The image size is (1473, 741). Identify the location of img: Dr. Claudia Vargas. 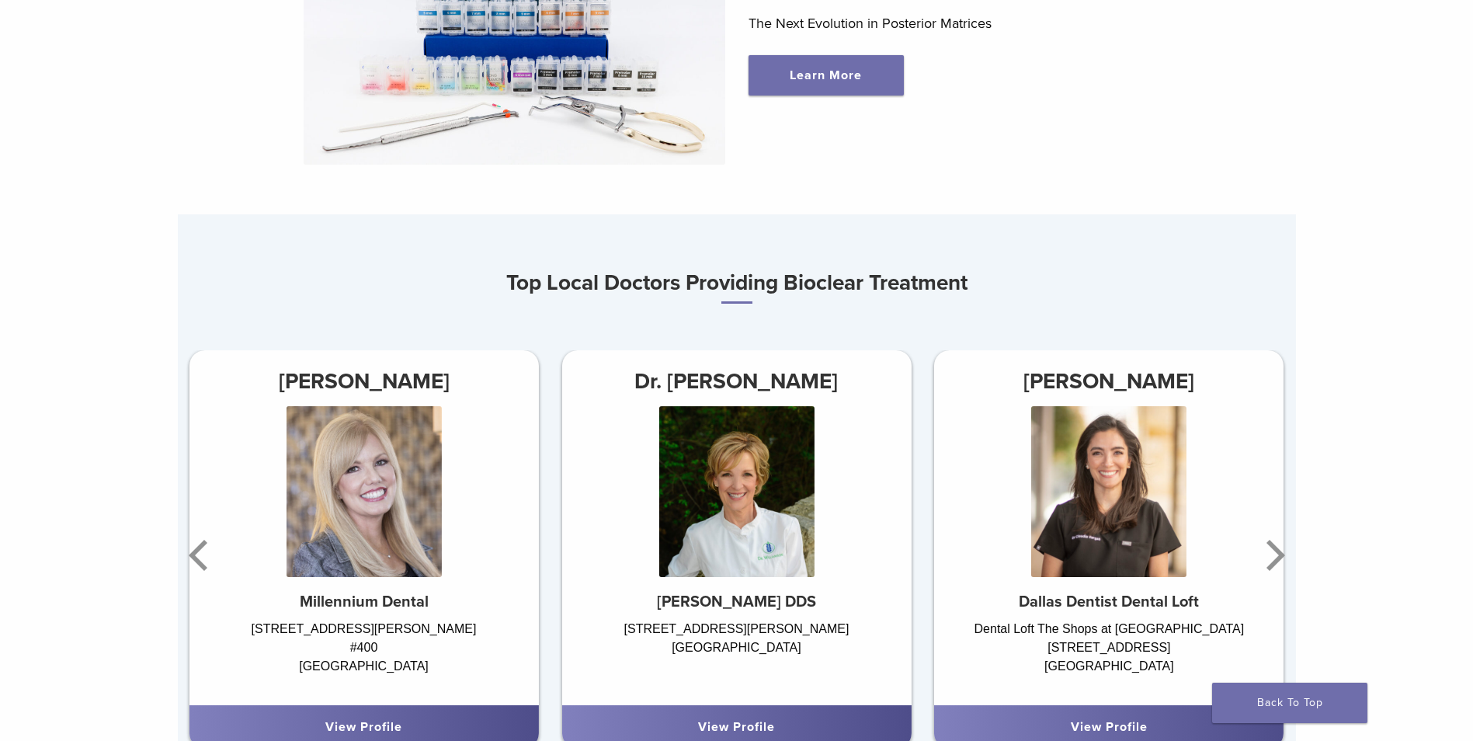
(1109, 491).